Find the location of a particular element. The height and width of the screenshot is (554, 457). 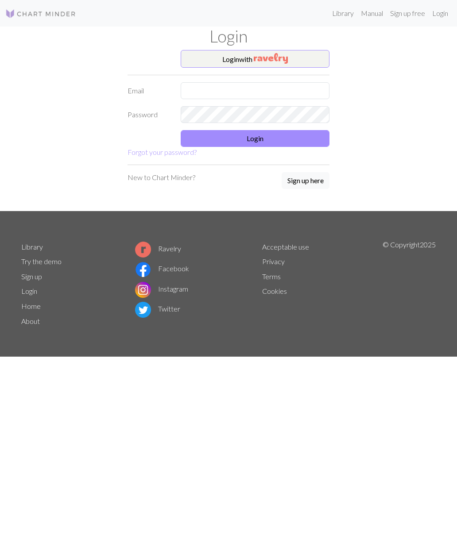

a: Sign up here is located at coordinates (306, 181).